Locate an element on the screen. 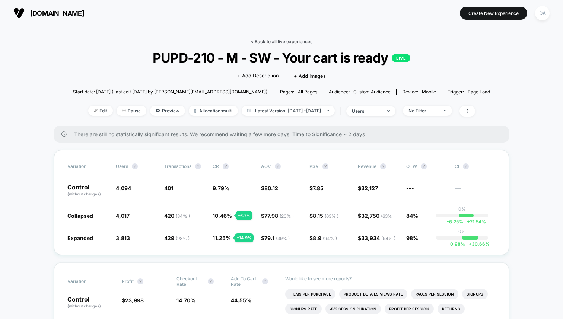 The width and height of the screenshot is (563, 319). span: PUPD-210 - M - SW - Your cart is ready is located at coordinates (281, 58).